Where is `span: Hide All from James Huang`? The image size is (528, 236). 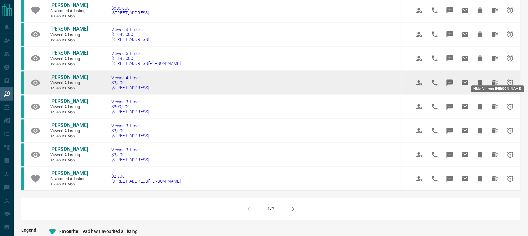
span: Hide All from James Huang is located at coordinates (495, 11).